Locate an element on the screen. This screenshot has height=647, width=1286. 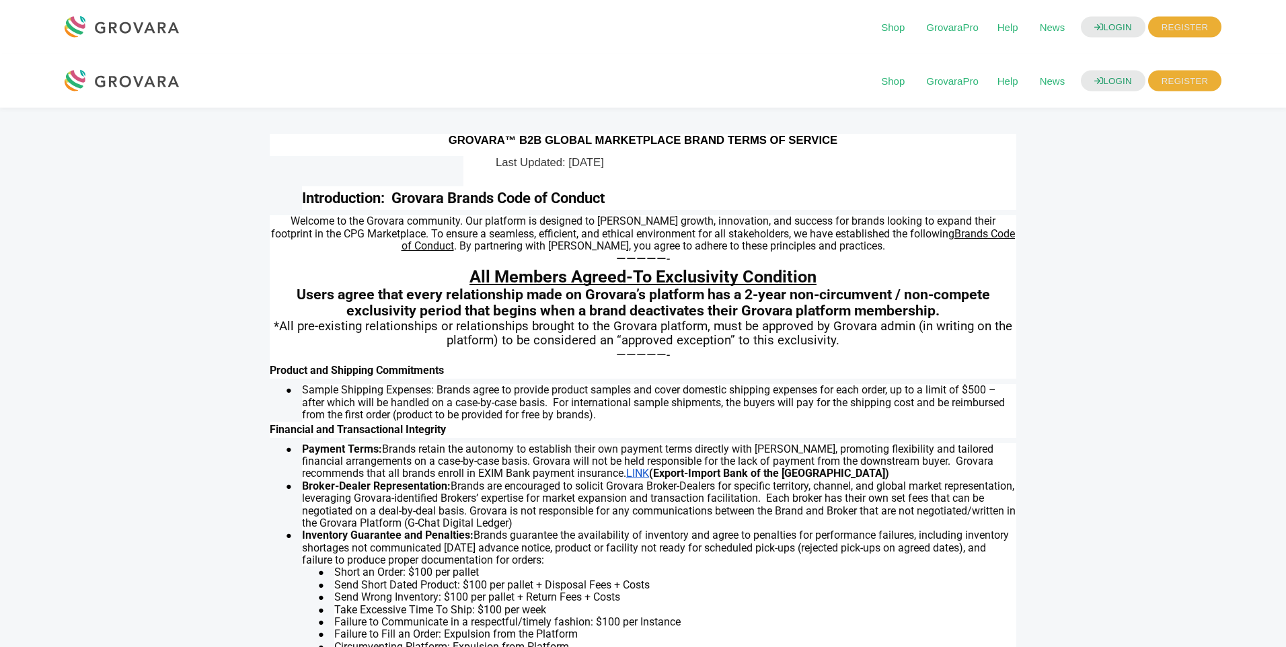
span: Users agree that every relationship made on Grovara’s platform has a 2-year non-circumvent / non-... is located at coordinates (643, 303).